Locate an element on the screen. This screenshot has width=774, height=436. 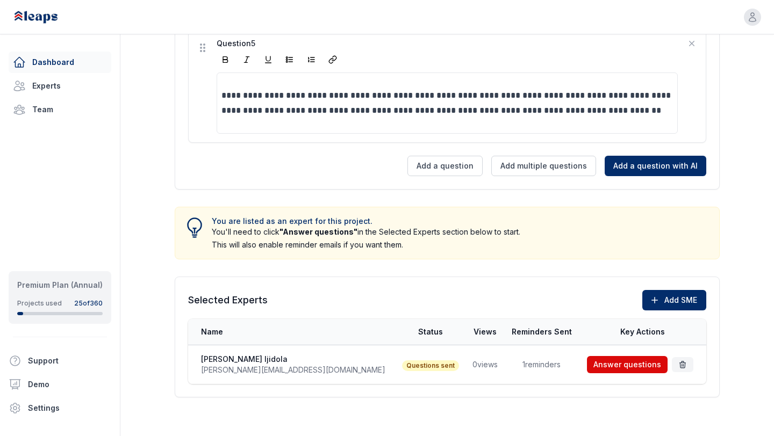
div: Question 5 is located at coordinates (447, 44).